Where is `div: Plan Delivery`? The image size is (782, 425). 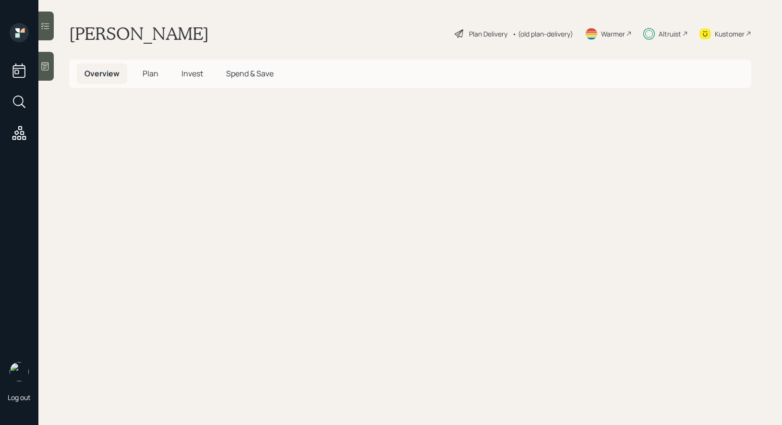 div: Plan Delivery is located at coordinates (488, 34).